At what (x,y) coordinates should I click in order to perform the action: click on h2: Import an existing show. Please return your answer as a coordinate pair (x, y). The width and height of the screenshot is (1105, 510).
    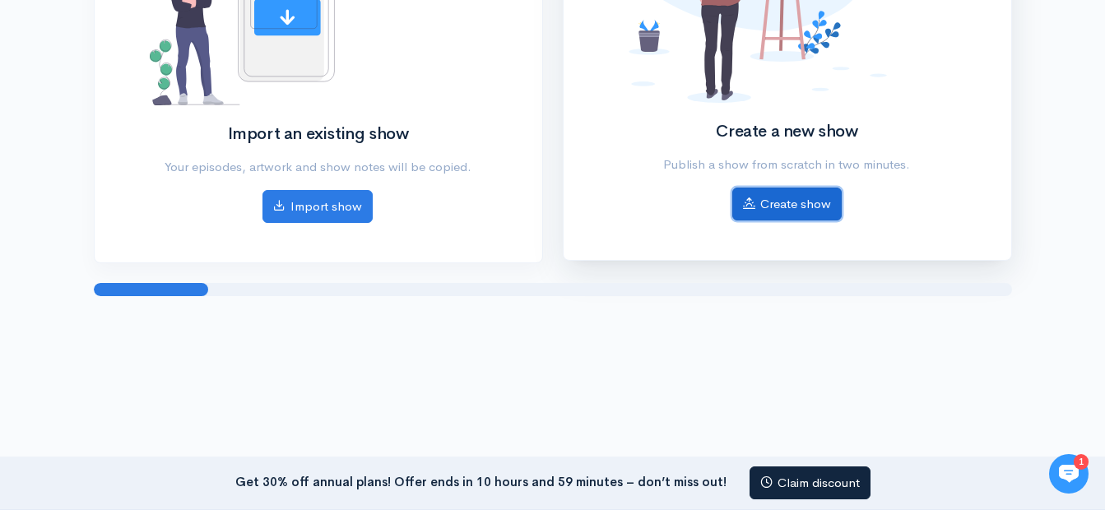
    Looking at the image, I should click on (318, 134).